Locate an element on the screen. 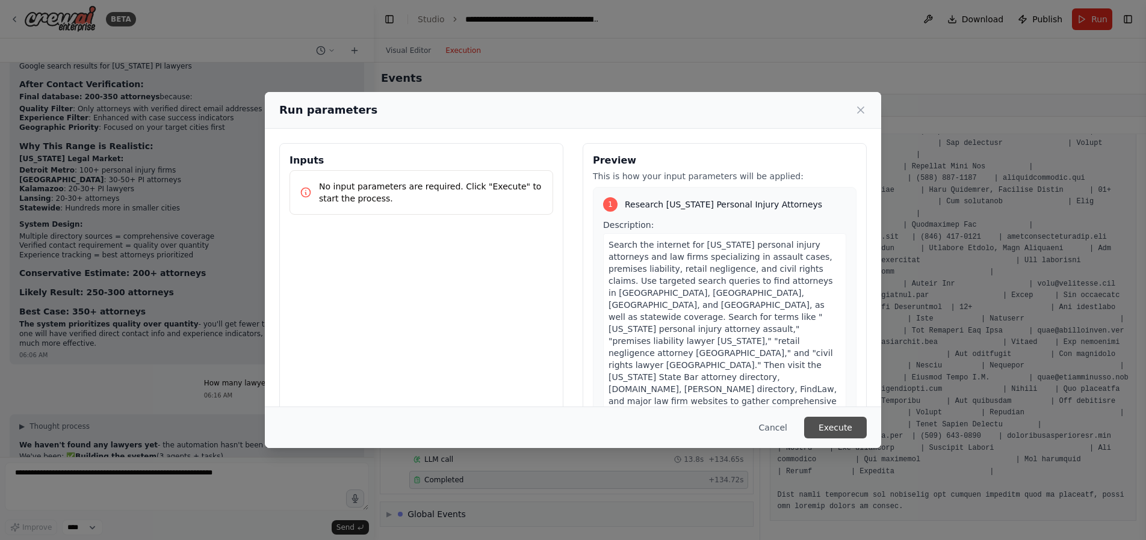  button: Execute is located at coordinates (835, 428).